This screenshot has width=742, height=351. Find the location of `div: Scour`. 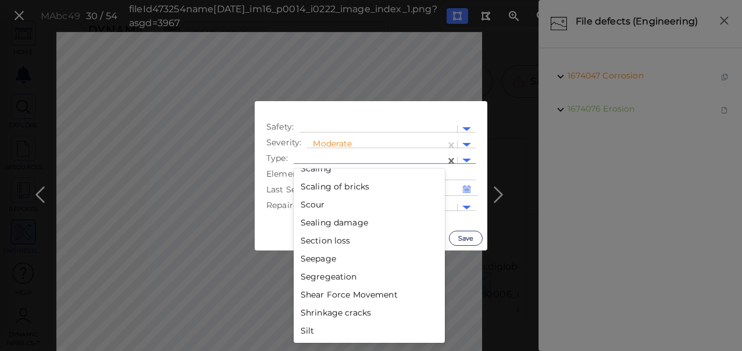

div: Scour is located at coordinates (369, 205).